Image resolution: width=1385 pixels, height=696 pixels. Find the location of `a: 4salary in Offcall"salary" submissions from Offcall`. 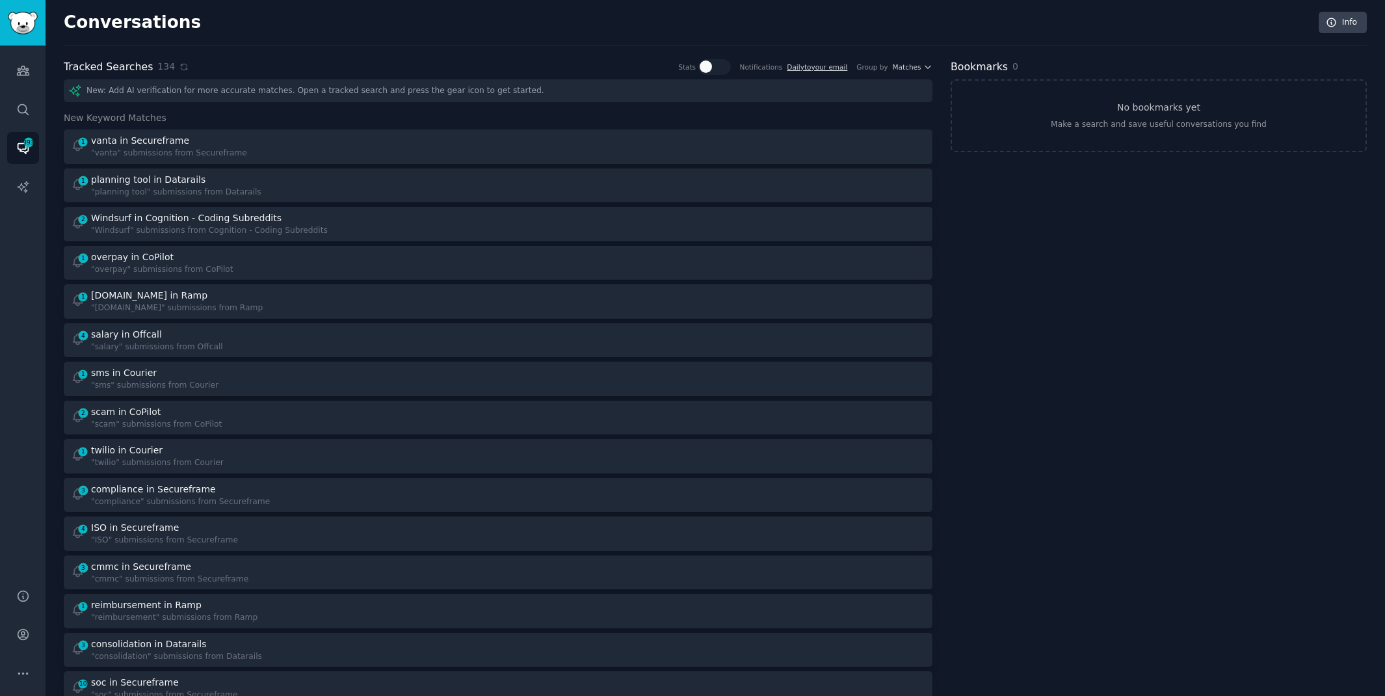

a: 4salary in Offcall"salary" submissions from Offcall is located at coordinates (498, 340).